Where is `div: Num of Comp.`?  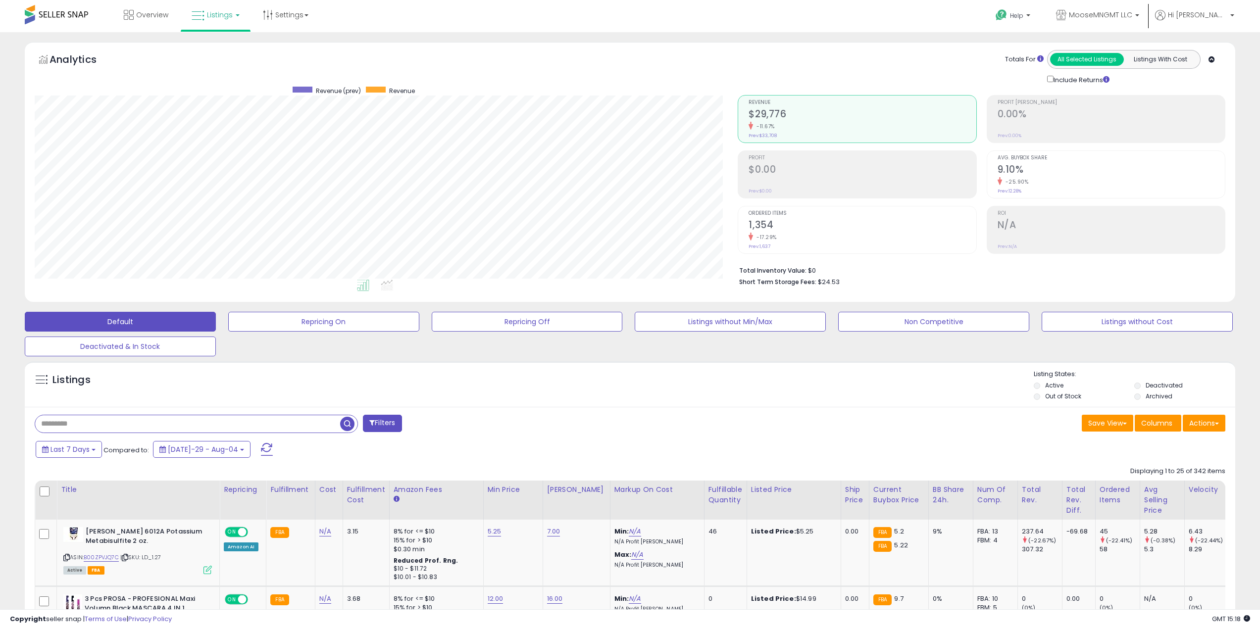 div: Num of Comp. is located at coordinates (995, 495).